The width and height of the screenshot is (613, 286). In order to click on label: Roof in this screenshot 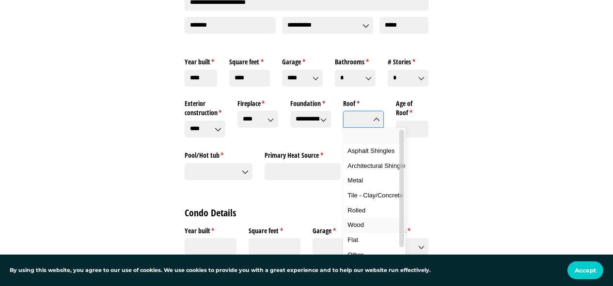, I will do `click(363, 102)`.